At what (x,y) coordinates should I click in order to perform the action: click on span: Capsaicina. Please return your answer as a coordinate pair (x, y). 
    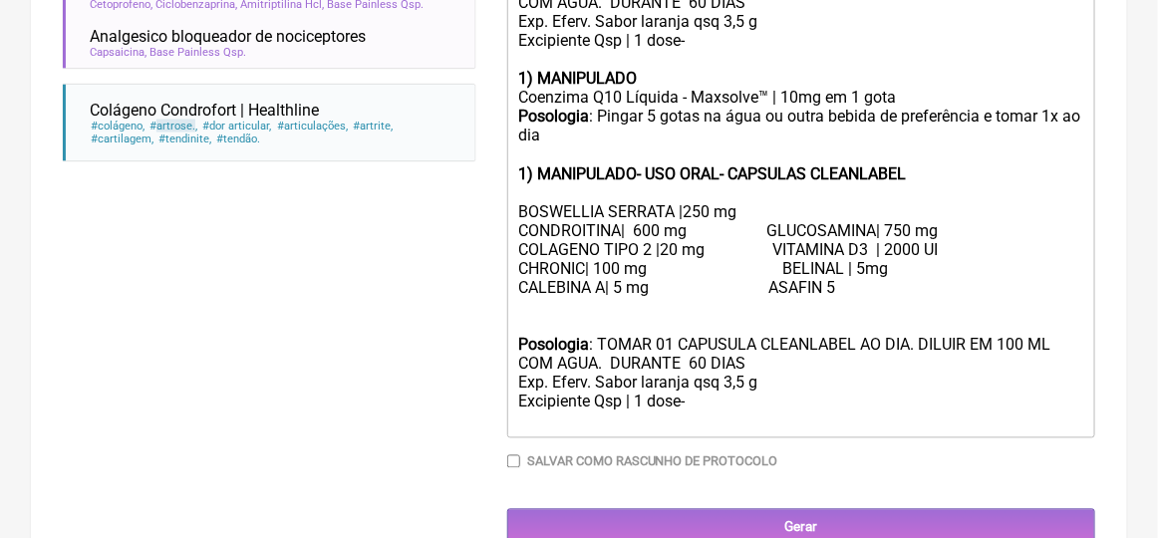
    Looking at the image, I should click on (118, 52).